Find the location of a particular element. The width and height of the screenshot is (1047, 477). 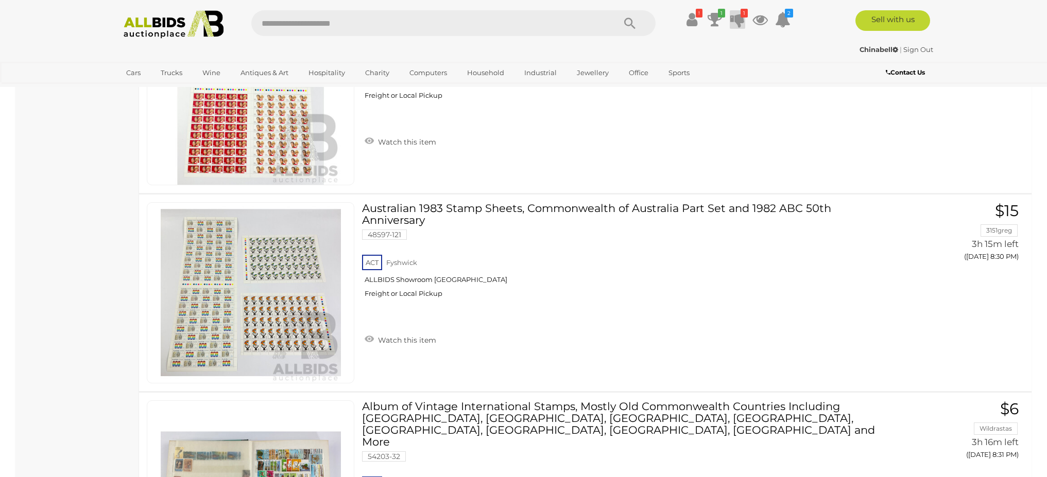

a: Cars is located at coordinates (133, 73).